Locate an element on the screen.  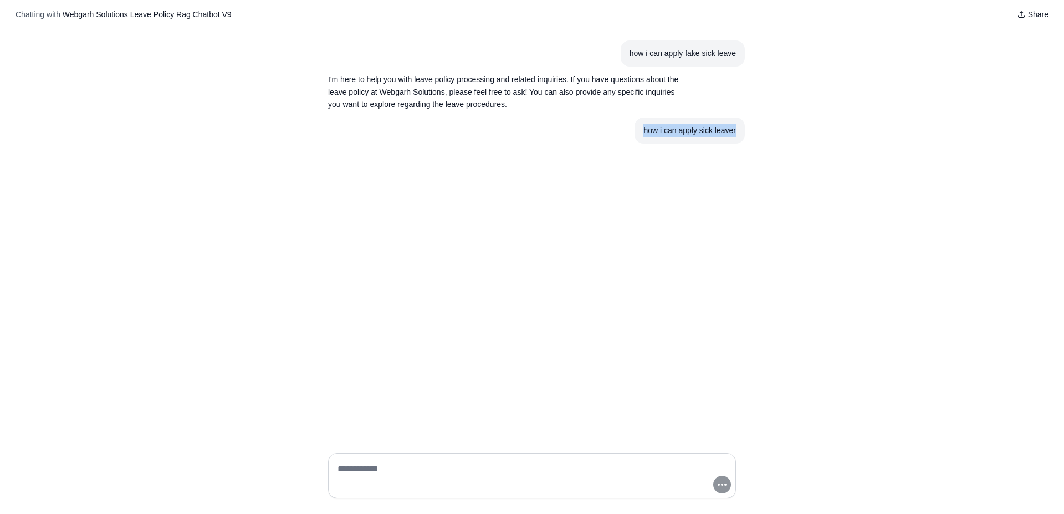
span: Chatting with is located at coordinates (38, 14).